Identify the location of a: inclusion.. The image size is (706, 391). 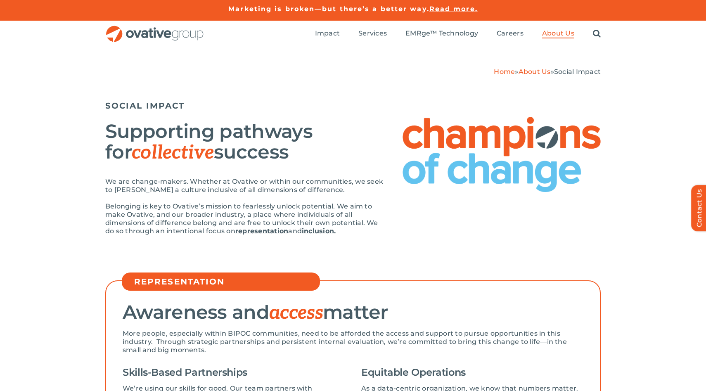
(319, 231).